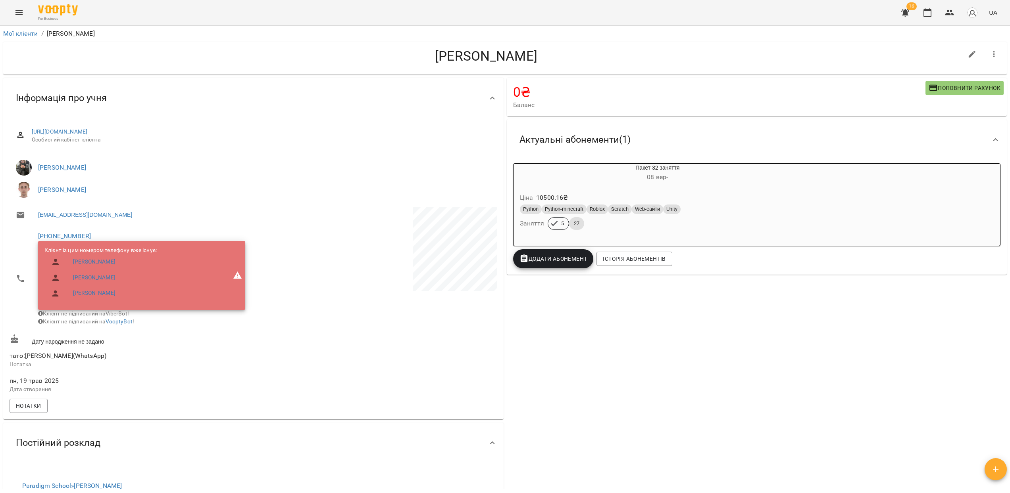 Image resolution: width=1010 pixels, height=493 pixels. What do you see at coordinates (657, 173) in the screenshot?
I see `div: Пакет 32 заняття` at bounding box center [657, 173].